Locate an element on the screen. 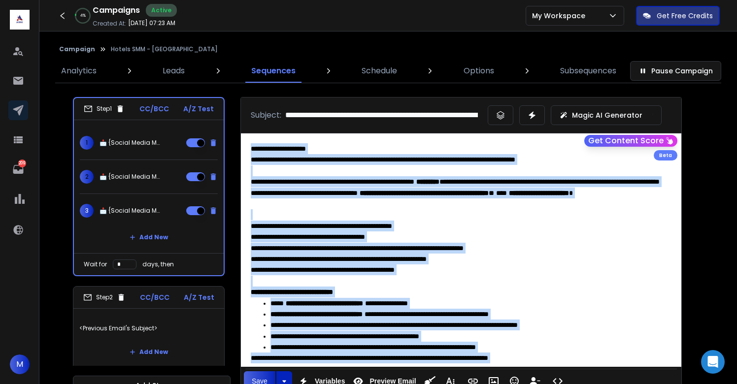 The width and height of the screenshot is (737, 384). p: Schedule is located at coordinates (379, 71).